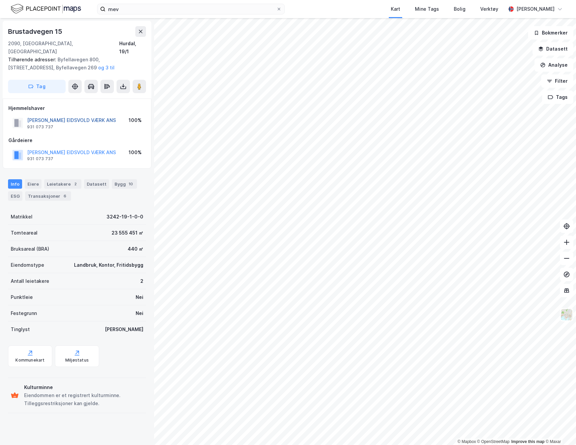  What do you see at coordinates (77, 140) in the screenshot?
I see `div: Gårdeiere` at bounding box center [77, 140].